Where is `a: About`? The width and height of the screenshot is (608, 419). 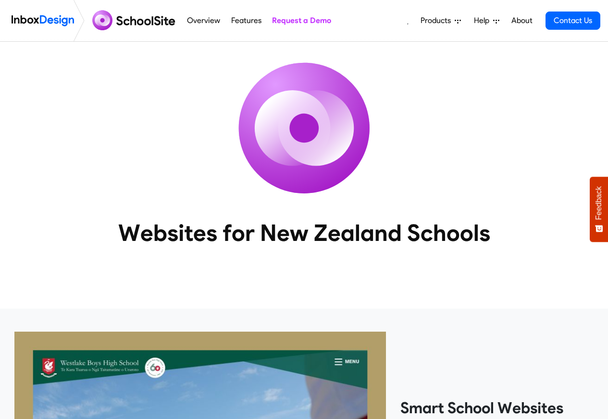
a: About is located at coordinates (521, 21).